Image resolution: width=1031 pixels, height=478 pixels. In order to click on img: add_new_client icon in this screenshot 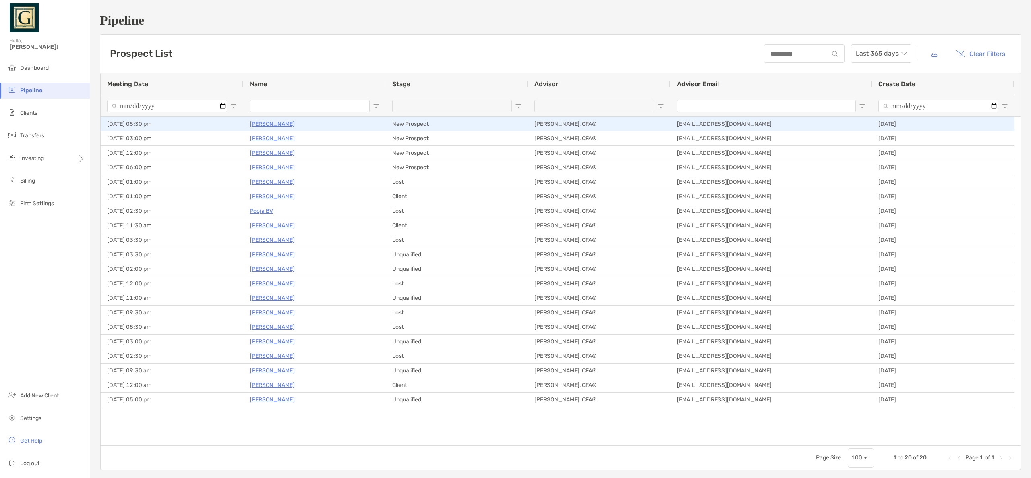, I will do `click(12, 395)`.